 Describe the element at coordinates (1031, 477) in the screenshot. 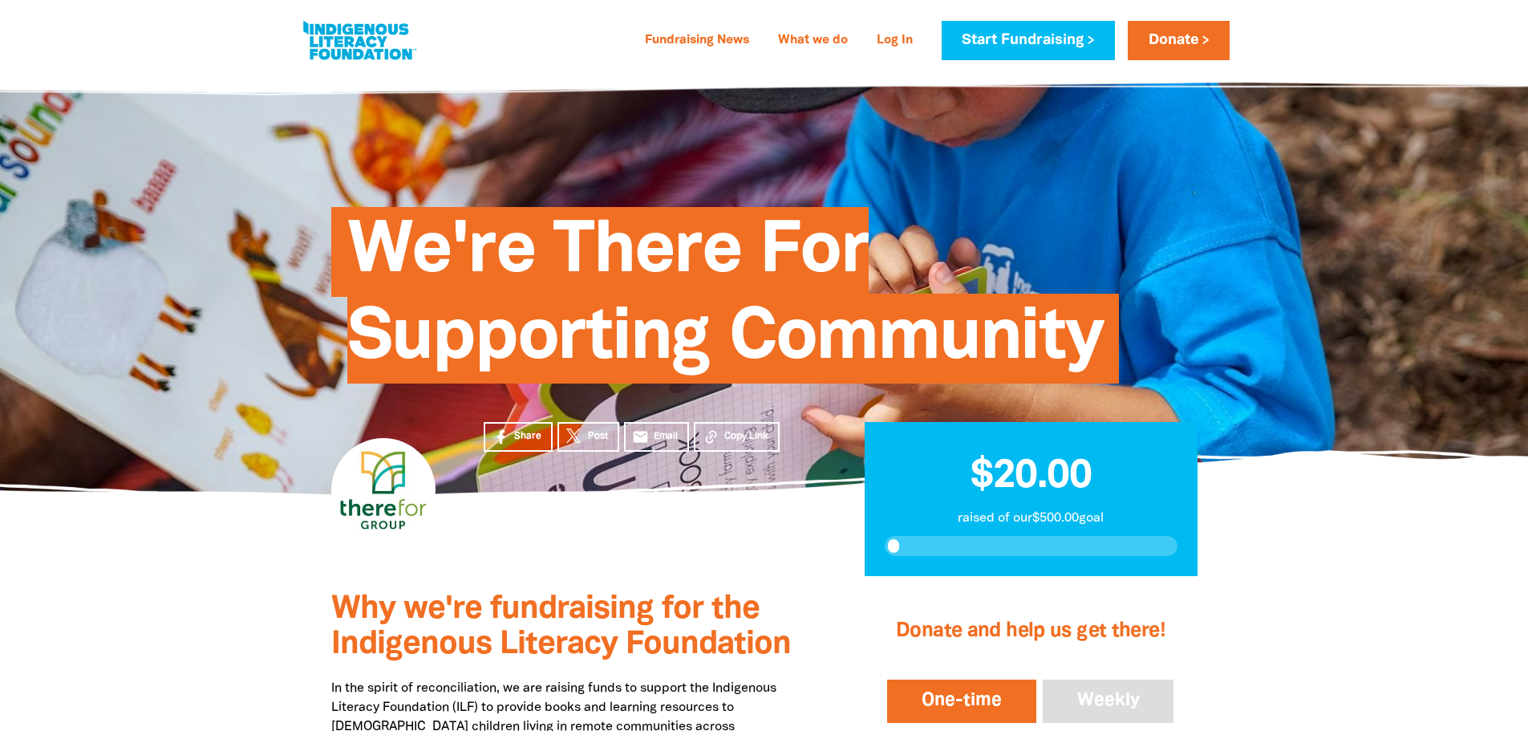

I see `span: $20.00` at that location.